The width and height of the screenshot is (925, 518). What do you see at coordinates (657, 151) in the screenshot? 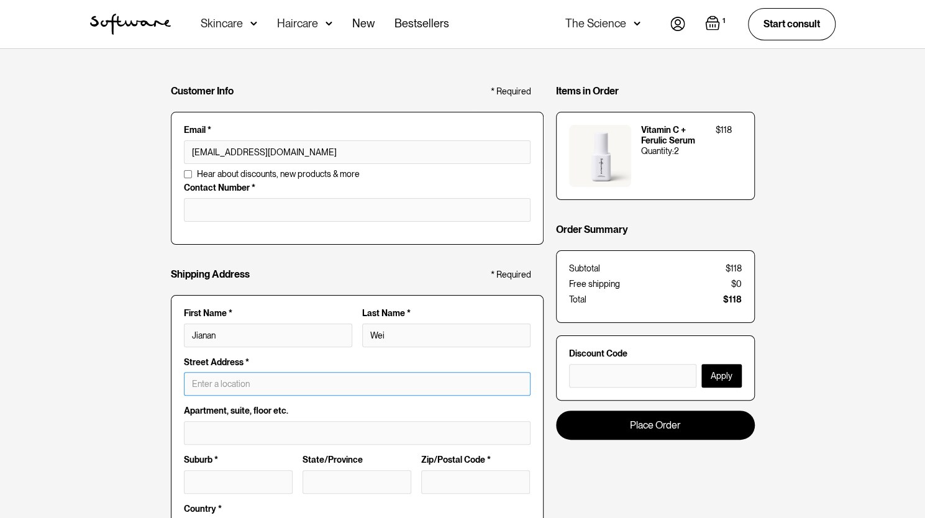
I see `div: Quantity:` at bounding box center [657, 151].